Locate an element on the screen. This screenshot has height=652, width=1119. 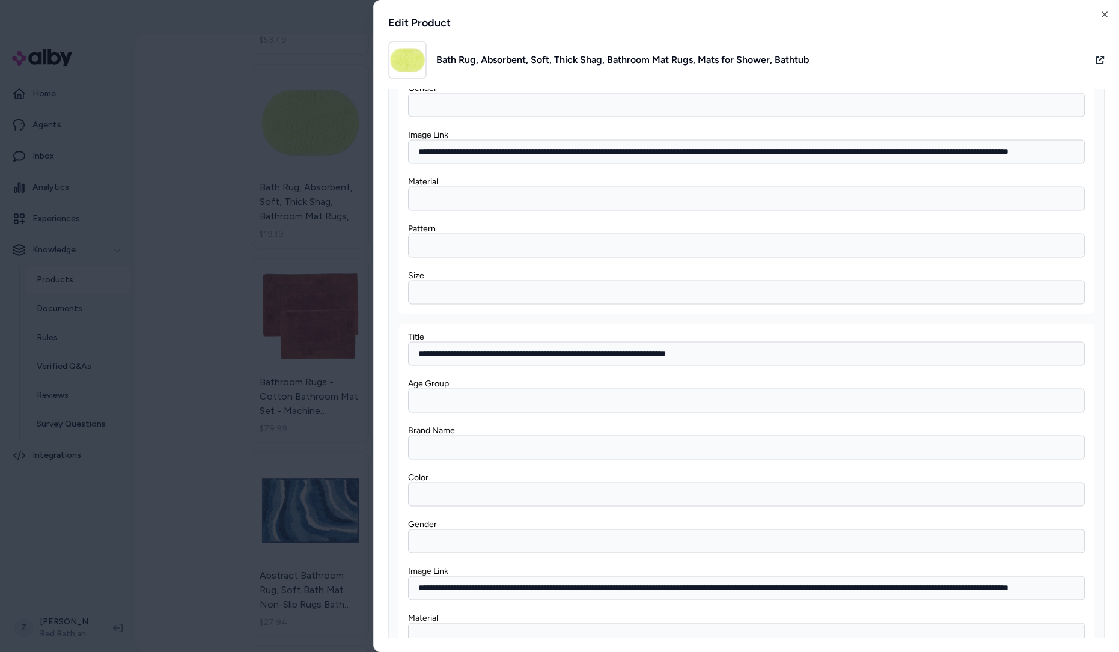
label: Age Group is located at coordinates (747, 384).